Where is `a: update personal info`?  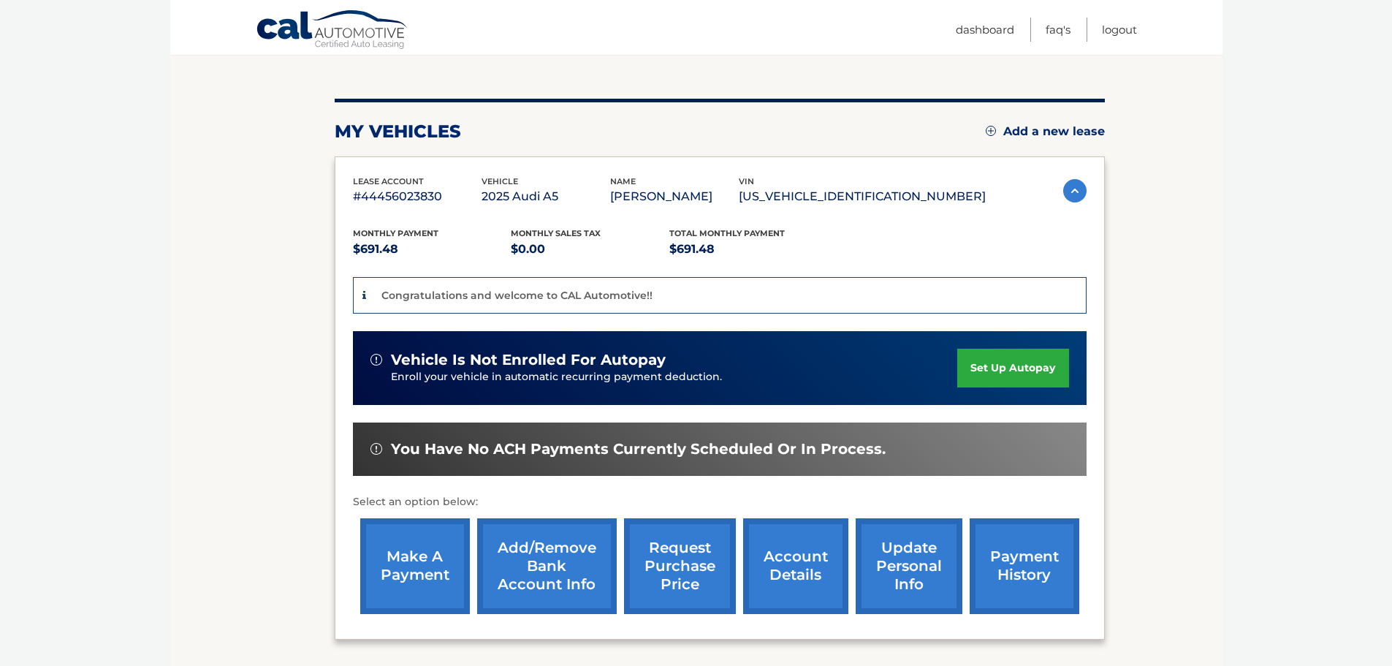
a: update personal info is located at coordinates (909, 566).